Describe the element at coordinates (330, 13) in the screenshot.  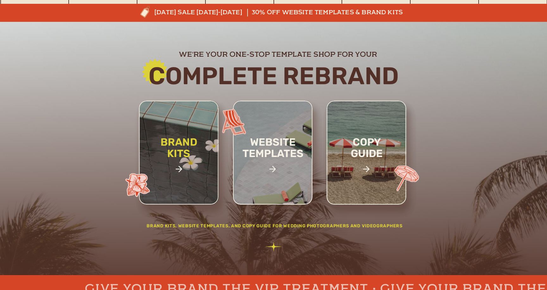
I see `h3: 30% off website templates & brand kits` at that location.